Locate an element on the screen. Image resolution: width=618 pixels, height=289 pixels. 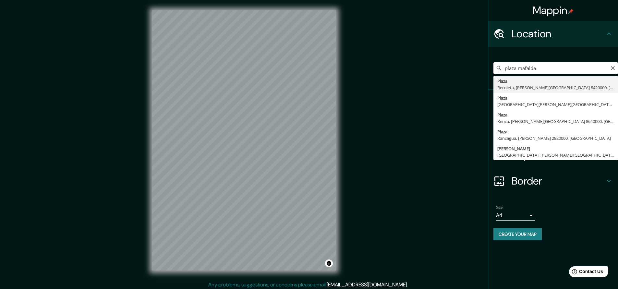
div: Pins is located at coordinates (553, 103).